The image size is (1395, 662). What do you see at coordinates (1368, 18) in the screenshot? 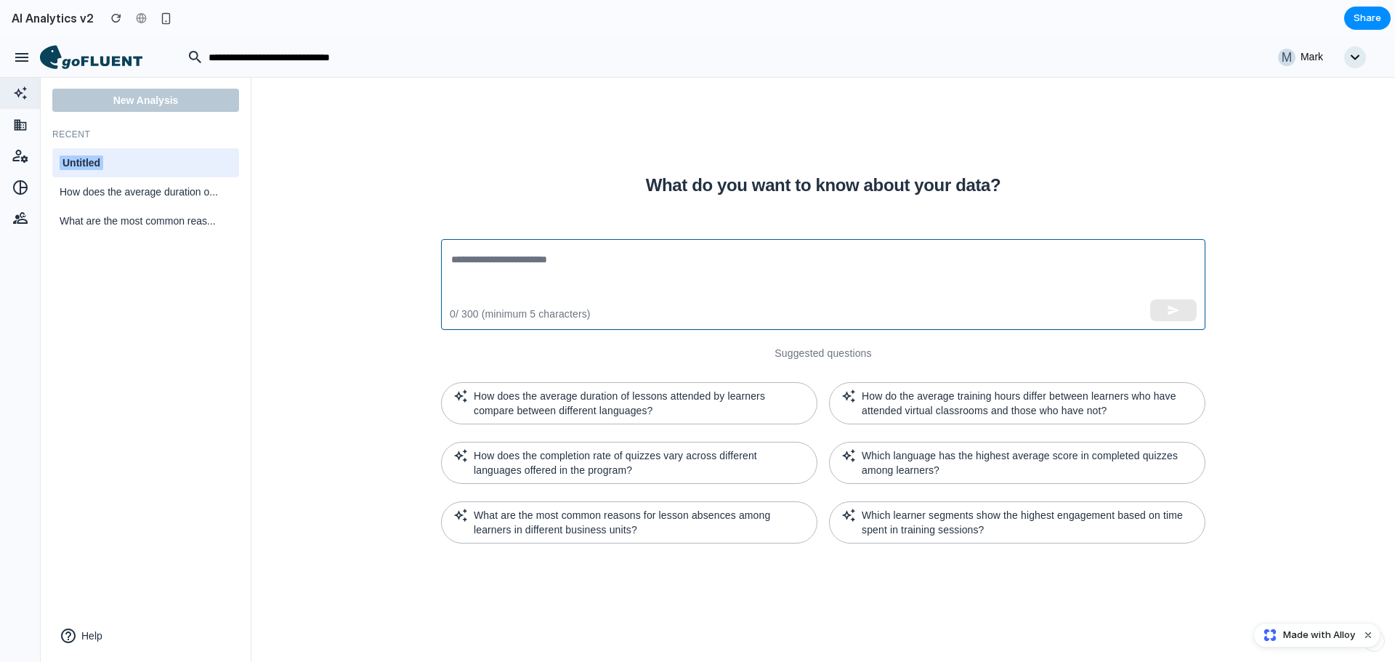
I see `span: Share` at bounding box center [1368, 18].